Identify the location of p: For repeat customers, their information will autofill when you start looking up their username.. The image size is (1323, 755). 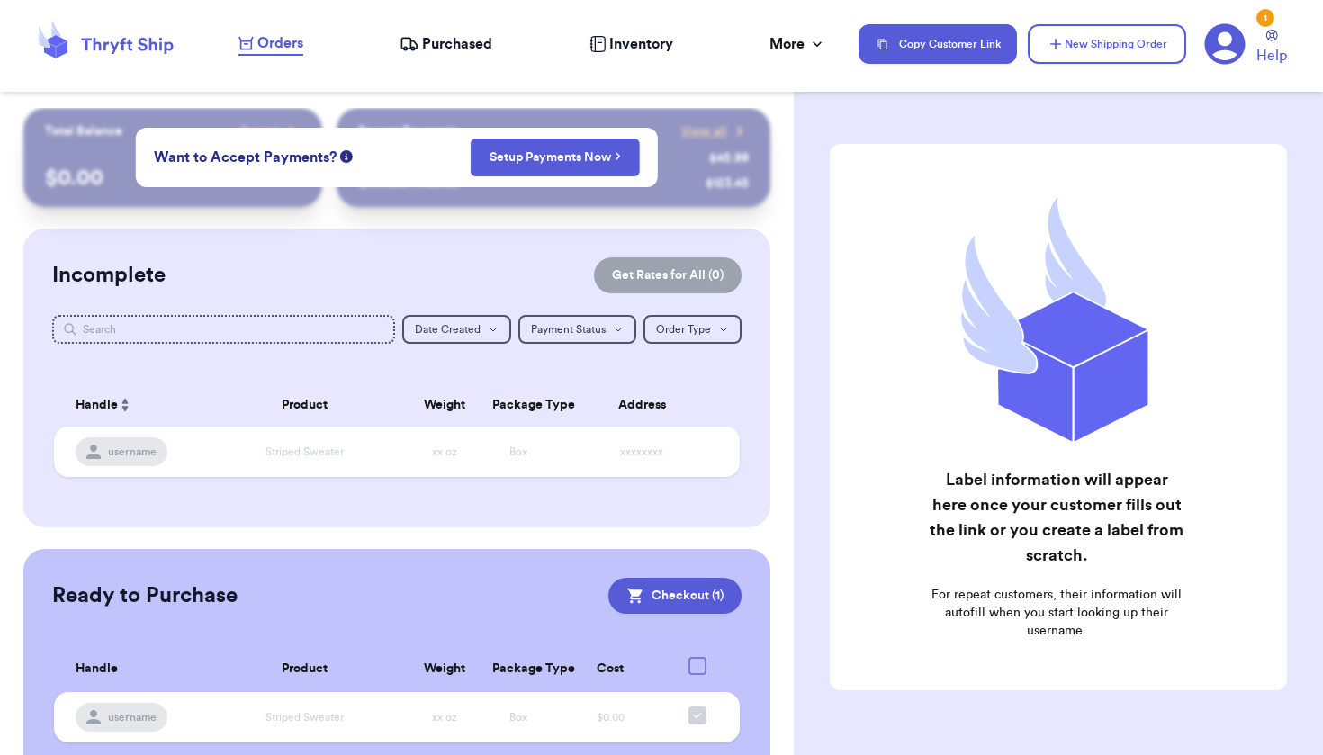
(1056, 613).